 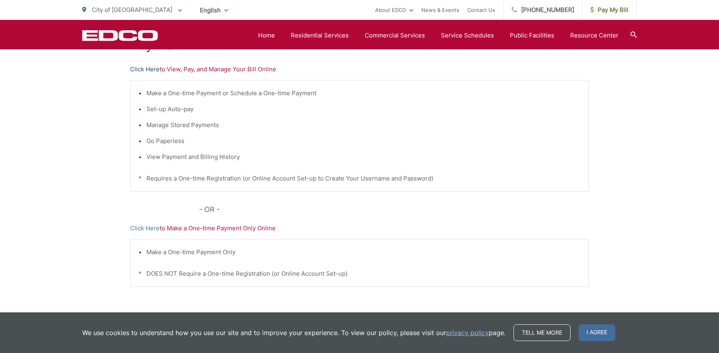 I want to click on p: We use cookies to understand how you use our site and to improve your experience. To view our pol..., so click(x=294, y=333).